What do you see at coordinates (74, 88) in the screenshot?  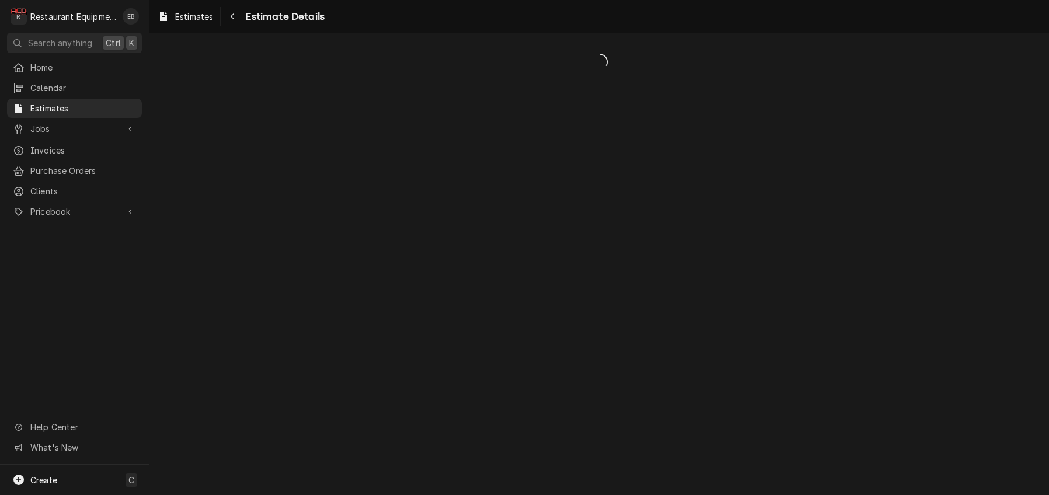 I see `a: Calendar` at bounding box center [74, 88].